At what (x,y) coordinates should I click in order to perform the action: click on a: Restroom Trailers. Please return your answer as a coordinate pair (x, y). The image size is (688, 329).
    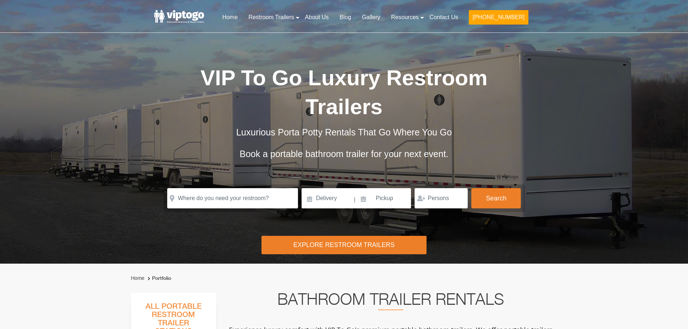
    Looking at the image, I should click on (271, 17).